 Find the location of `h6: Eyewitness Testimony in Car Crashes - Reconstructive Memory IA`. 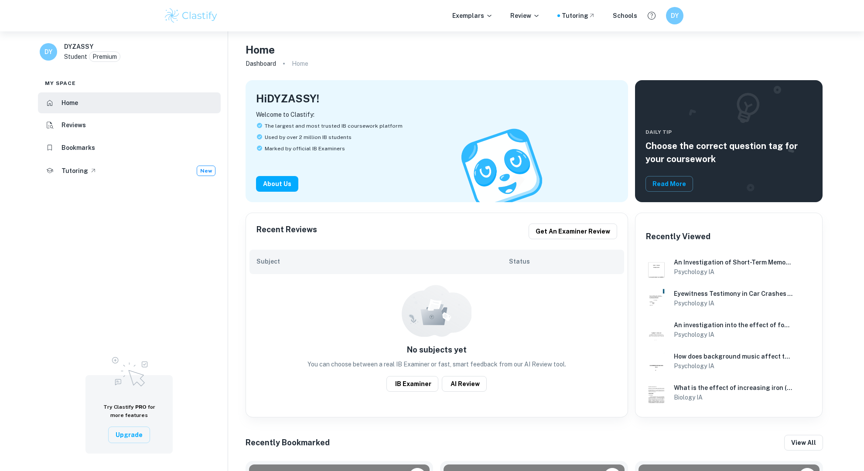

h6: Eyewitness Testimony in Car Crashes - Reconstructive Memory IA is located at coordinates (733, 294).